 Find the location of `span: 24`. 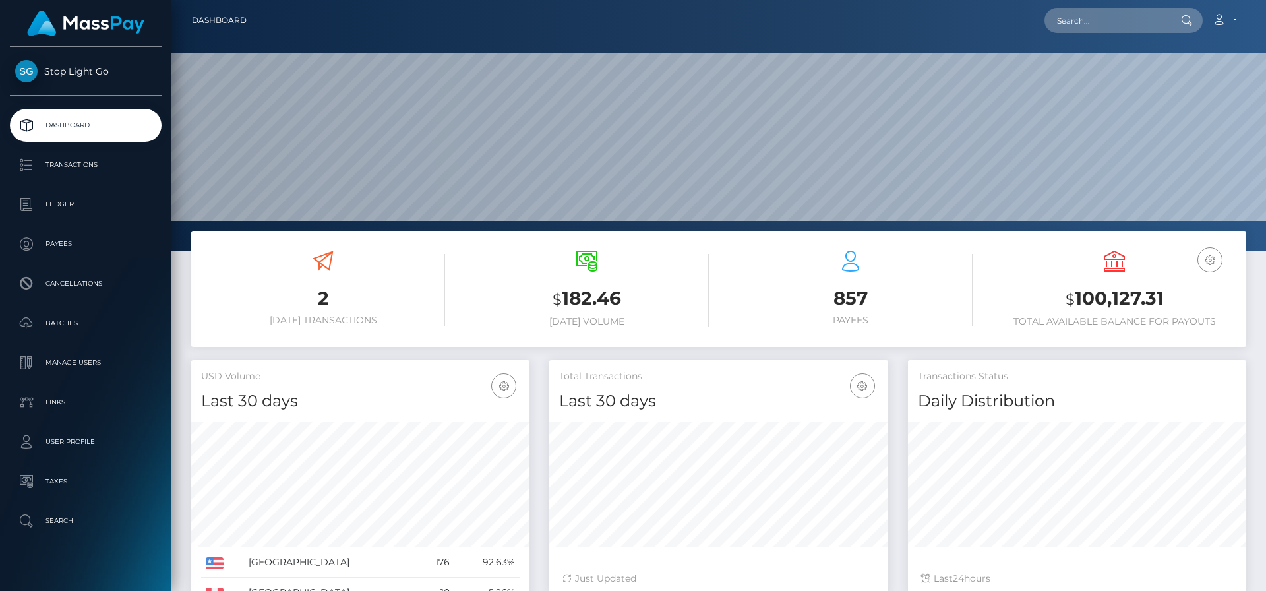

span: 24 is located at coordinates (958, 578).